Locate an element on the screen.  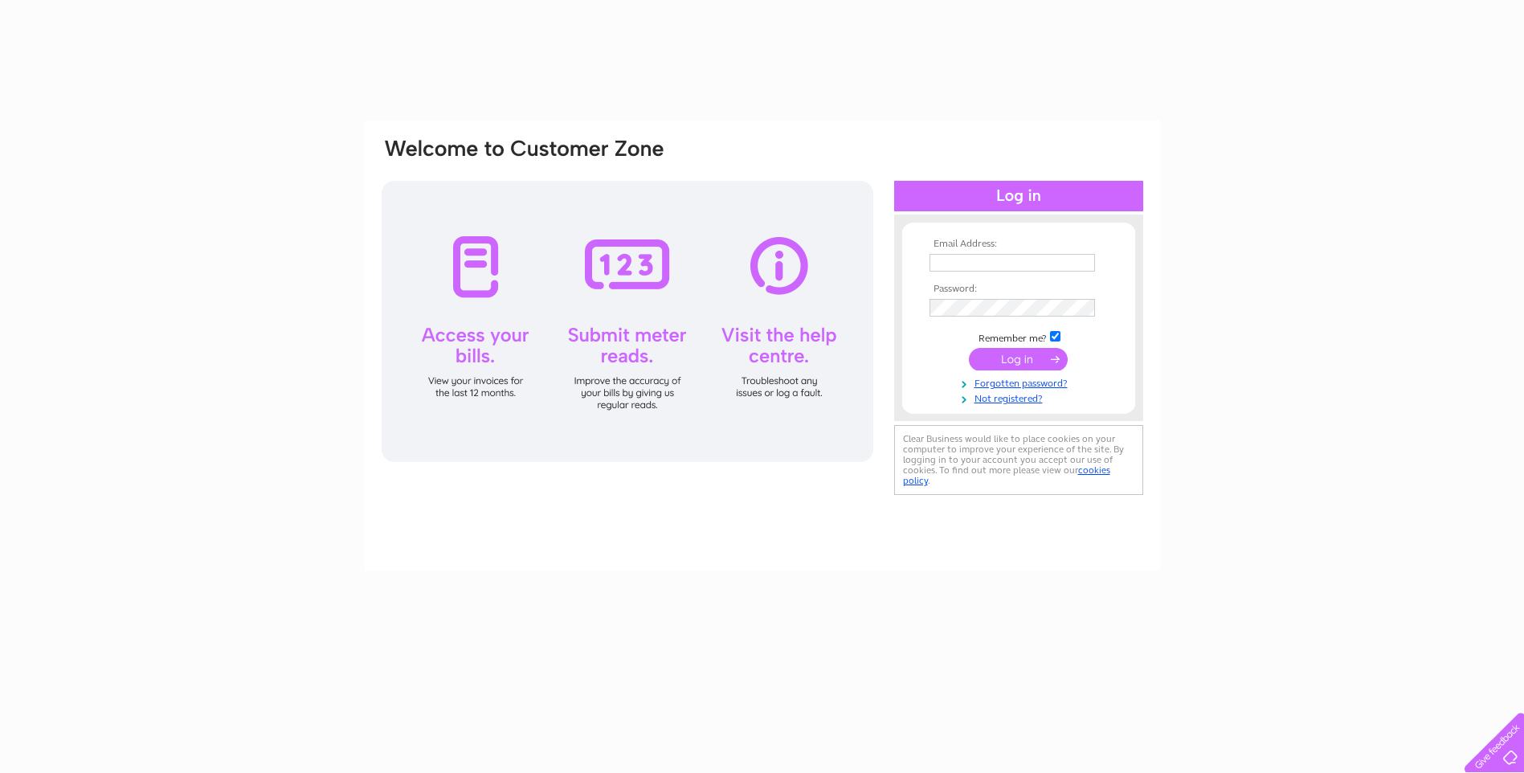
a: Forgotten password? is located at coordinates (1020, 382).